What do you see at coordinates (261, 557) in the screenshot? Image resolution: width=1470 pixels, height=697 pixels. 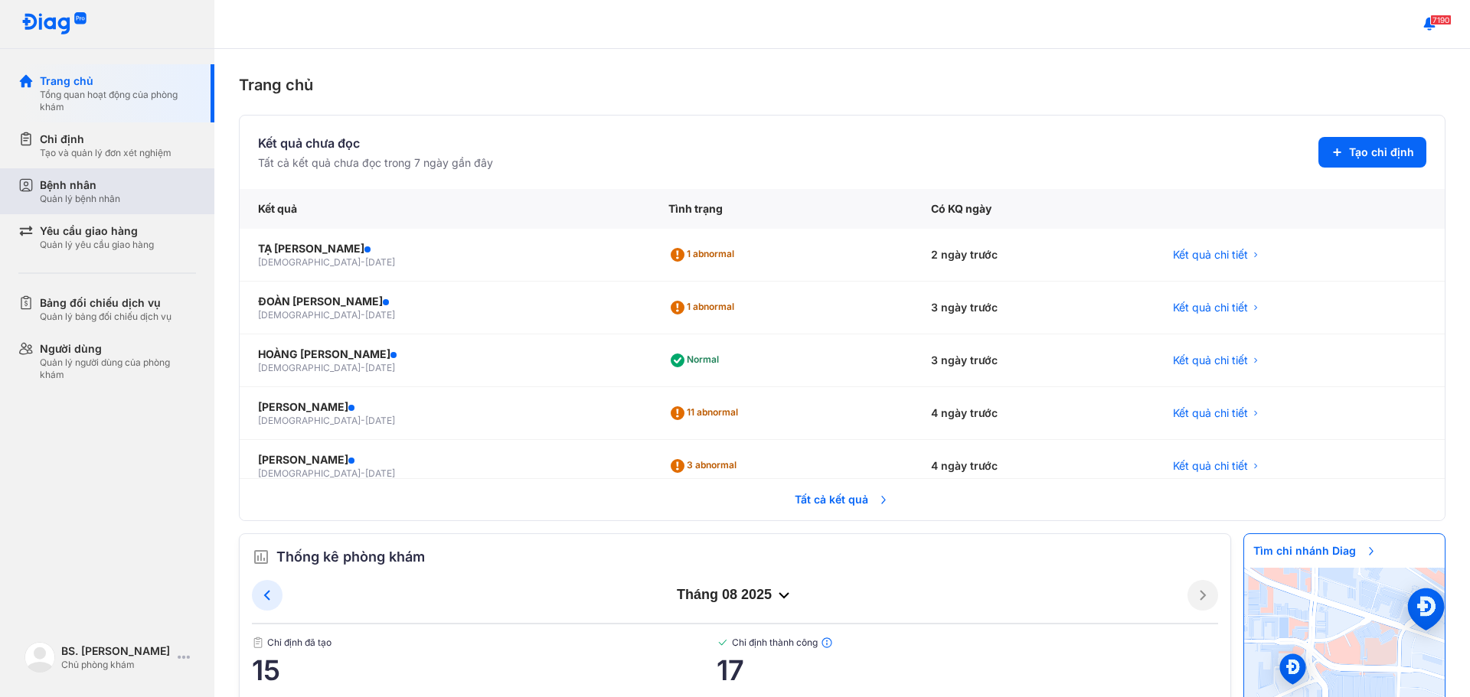 I see `img: order.5a6da16c.svg` at bounding box center [261, 557].